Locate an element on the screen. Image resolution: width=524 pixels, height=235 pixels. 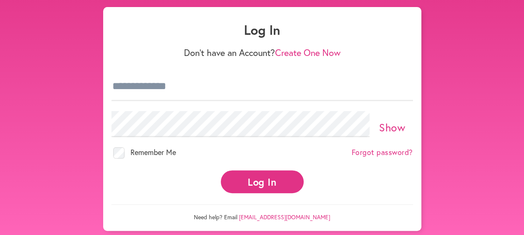
a: Create One Now is located at coordinates (308, 52).